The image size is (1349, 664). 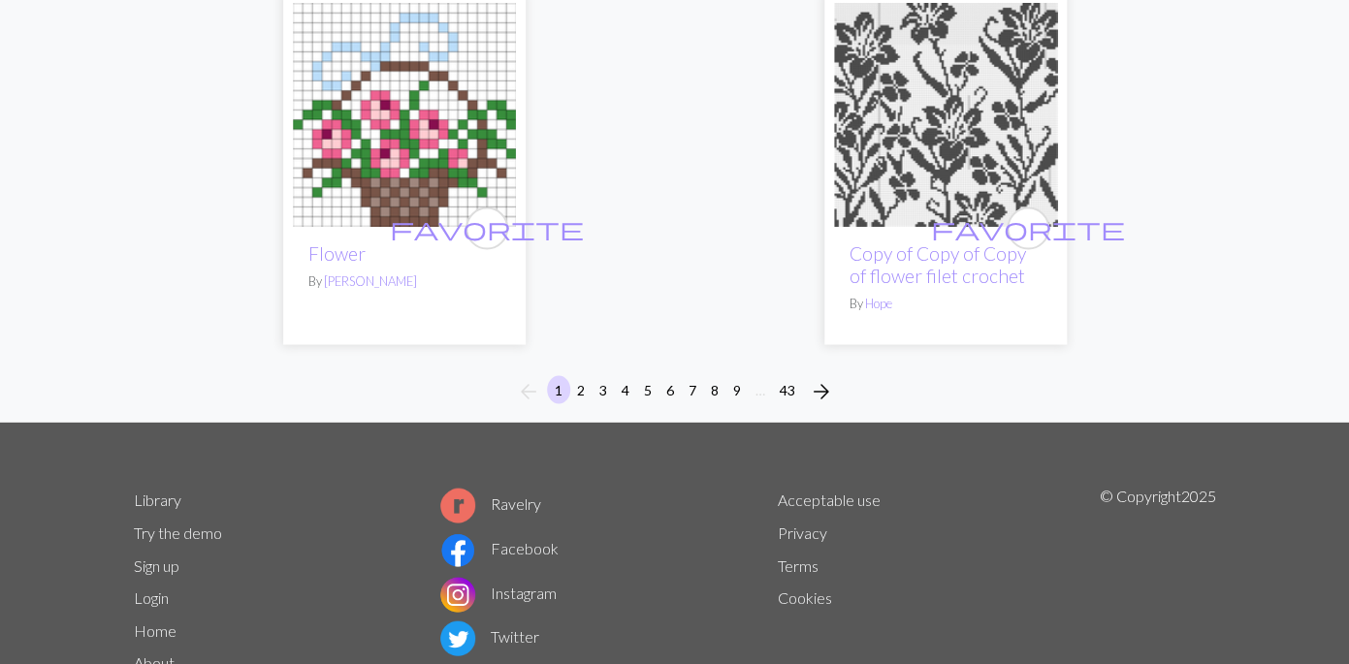 I want to click on button: 2, so click(x=581, y=389).